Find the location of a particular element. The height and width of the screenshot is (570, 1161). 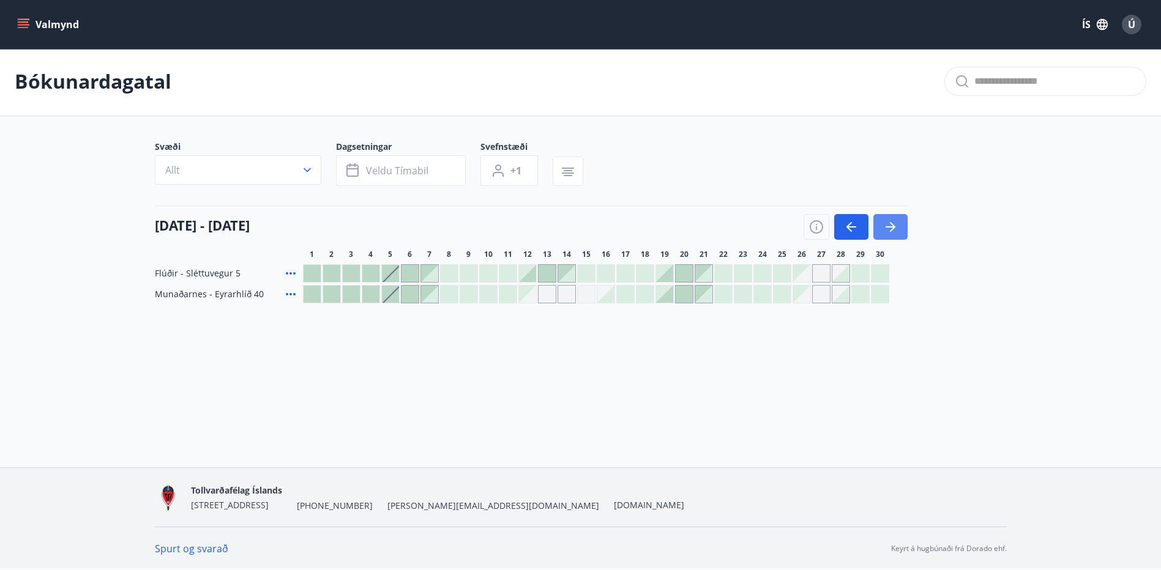

span: Allt is located at coordinates (173, 170).